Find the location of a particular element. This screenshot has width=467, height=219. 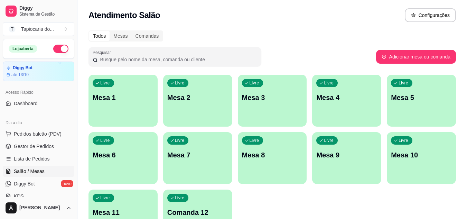

a: Gestor de Pedidos is located at coordinates (38, 146).